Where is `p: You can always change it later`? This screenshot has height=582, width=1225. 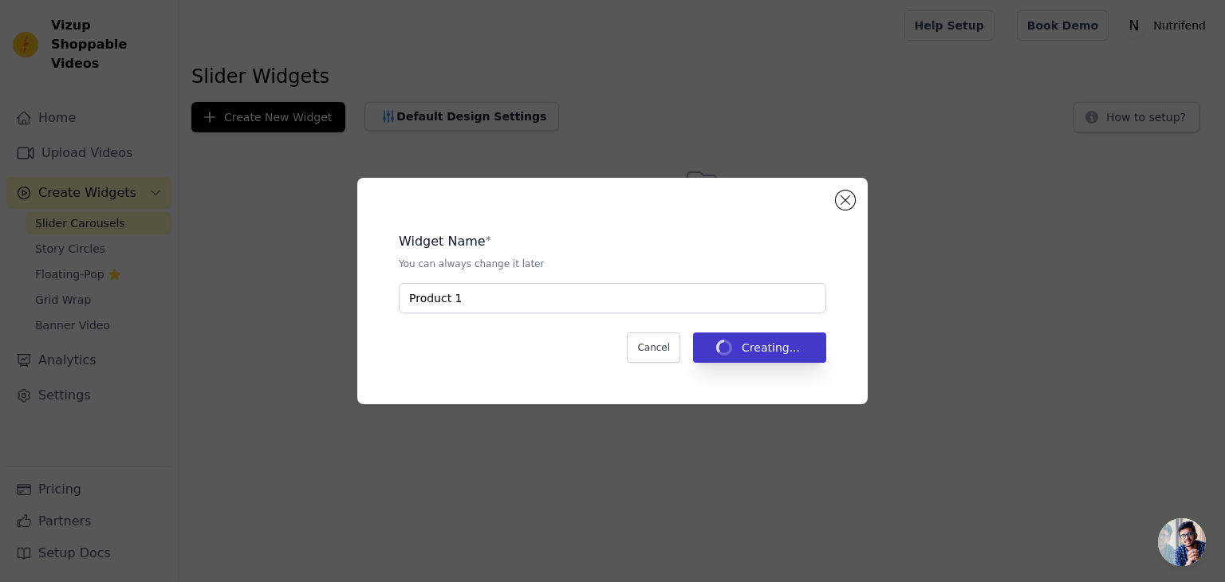 p: You can always change it later is located at coordinates (612, 264).